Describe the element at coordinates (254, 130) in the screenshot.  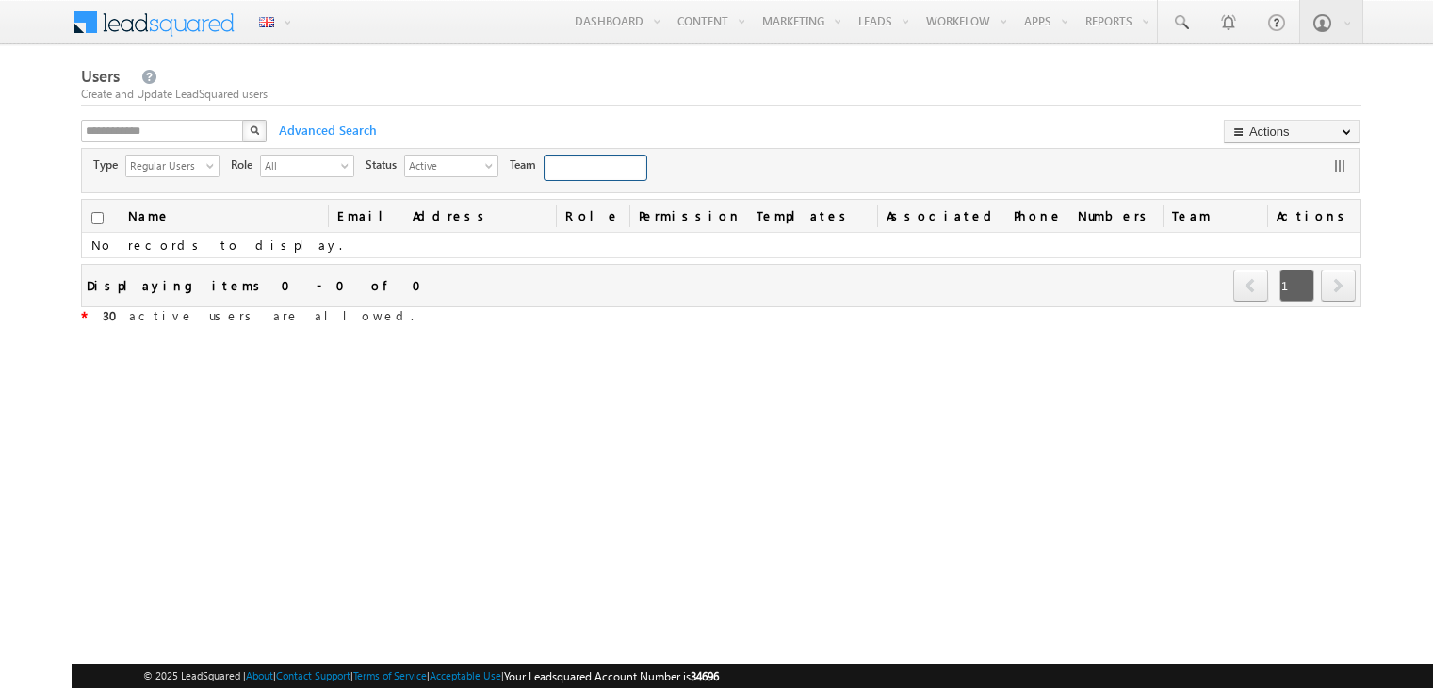
I see `img: Search` at that location.